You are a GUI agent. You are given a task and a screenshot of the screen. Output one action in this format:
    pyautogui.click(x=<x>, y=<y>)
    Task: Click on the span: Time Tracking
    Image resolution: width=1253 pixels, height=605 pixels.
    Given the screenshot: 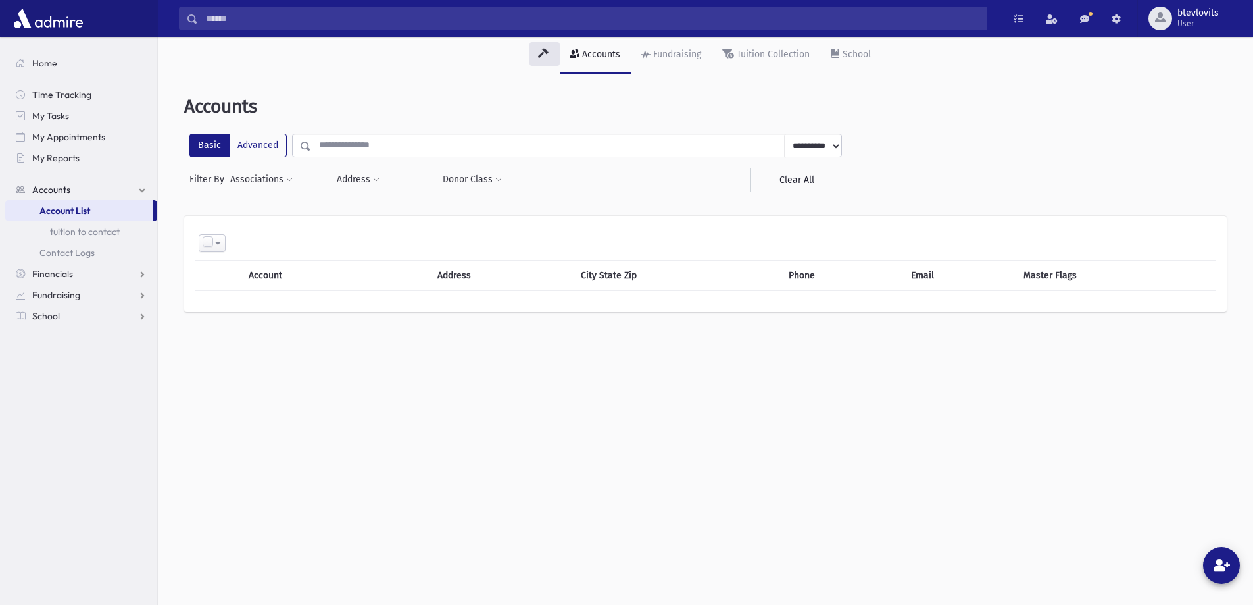 What is the action you would take?
    pyautogui.click(x=62, y=95)
    